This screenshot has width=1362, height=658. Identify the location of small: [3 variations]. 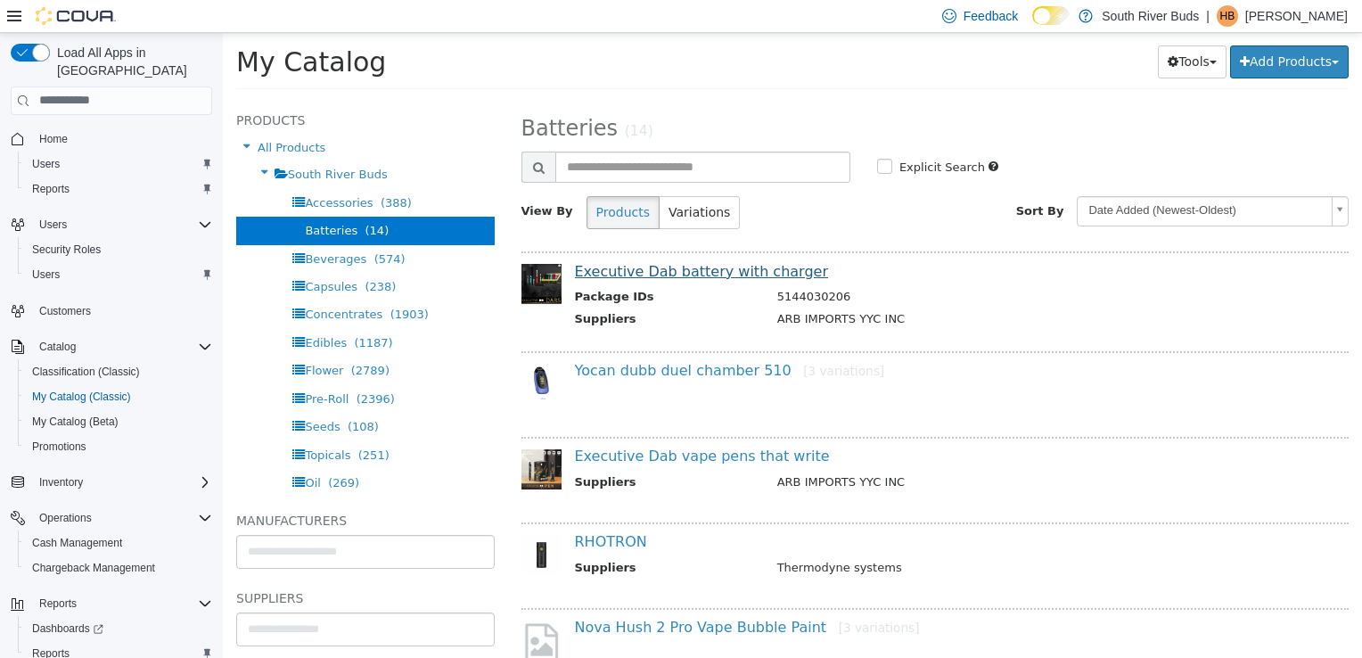
(656, 595).